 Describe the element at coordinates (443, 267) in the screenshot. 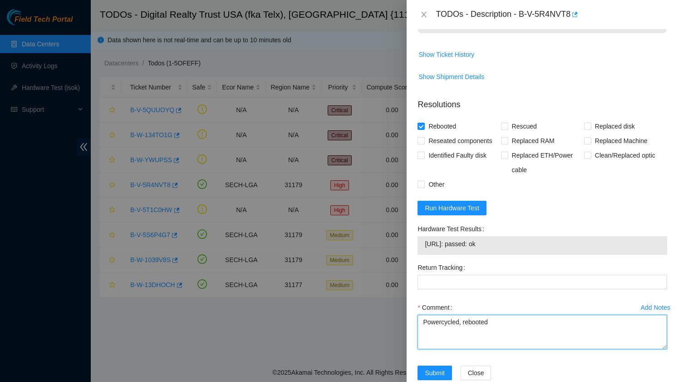

I see `label: Return Tracking` at that location.